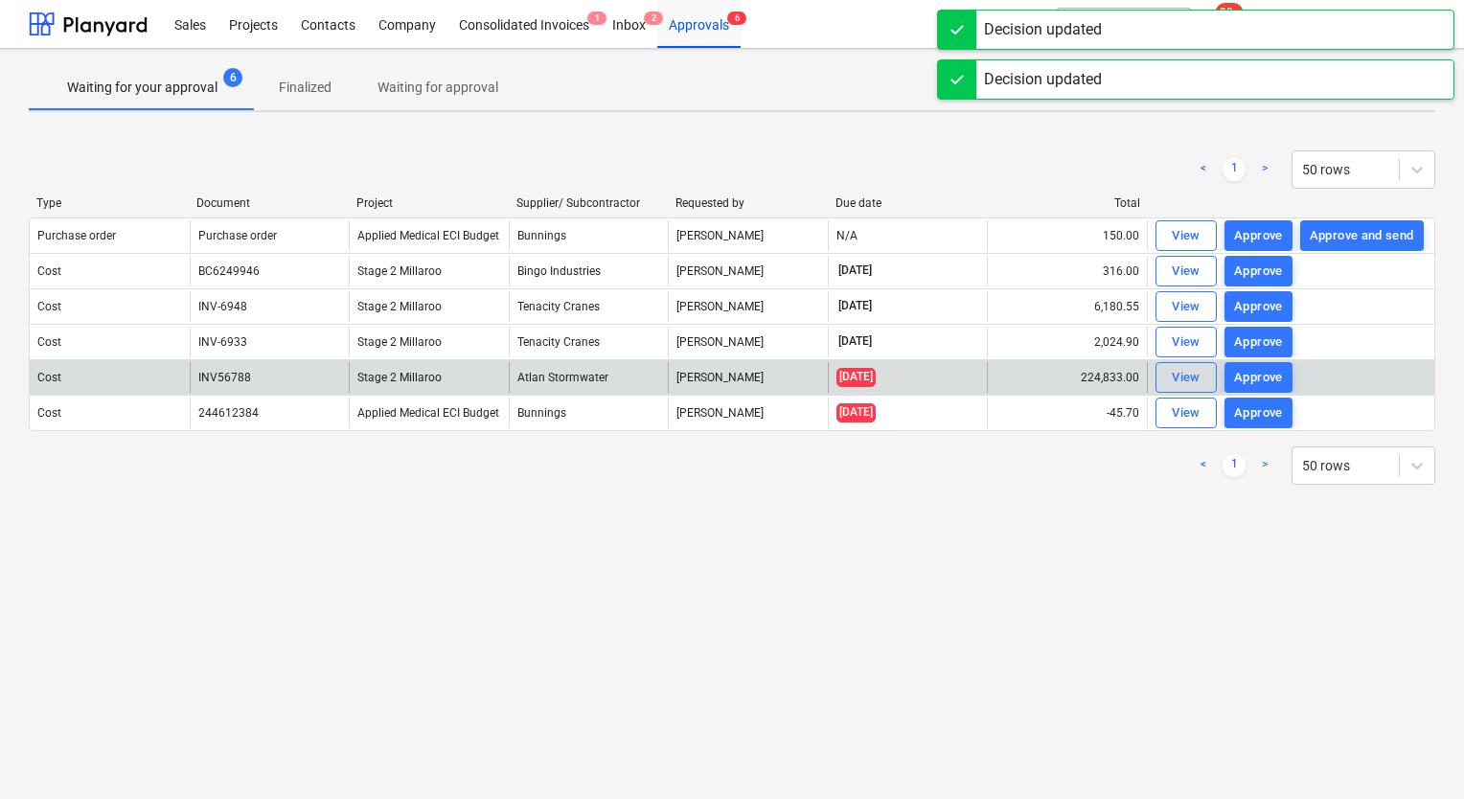  What do you see at coordinates (588, 203) in the screenshot?
I see `div: Supplier/ Subcontractor` at bounding box center [588, 203].